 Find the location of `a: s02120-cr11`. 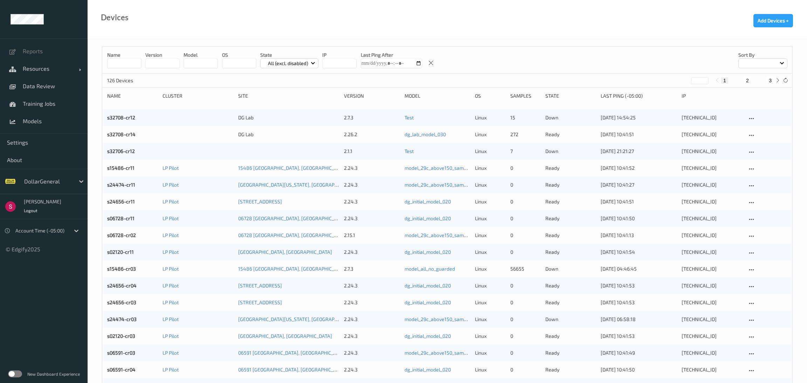

a: s02120-cr11 is located at coordinates (121, 252).